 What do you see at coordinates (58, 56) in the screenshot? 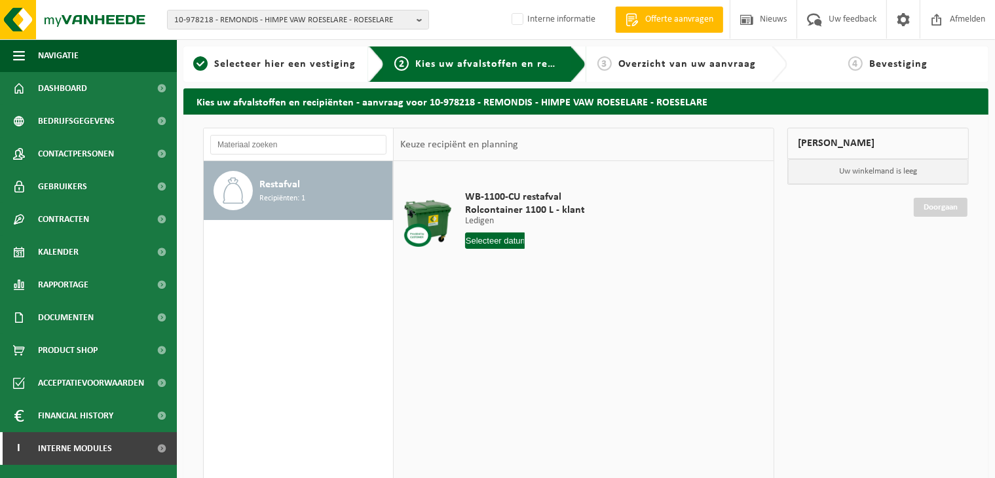
I see `span: Navigatie` at bounding box center [58, 56].